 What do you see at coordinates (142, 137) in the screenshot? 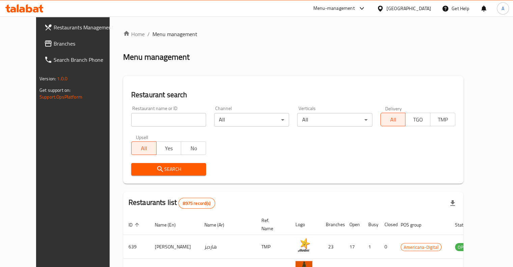
I see `label: Upsell` at bounding box center [142, 137].